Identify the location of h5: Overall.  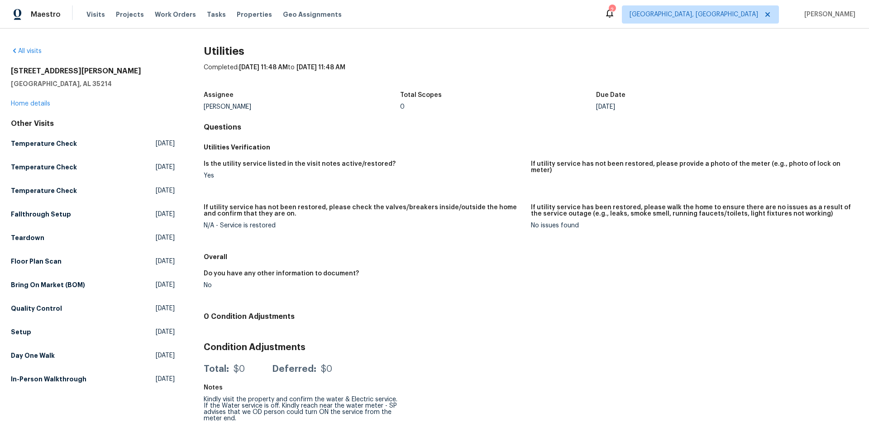
(531, 257).